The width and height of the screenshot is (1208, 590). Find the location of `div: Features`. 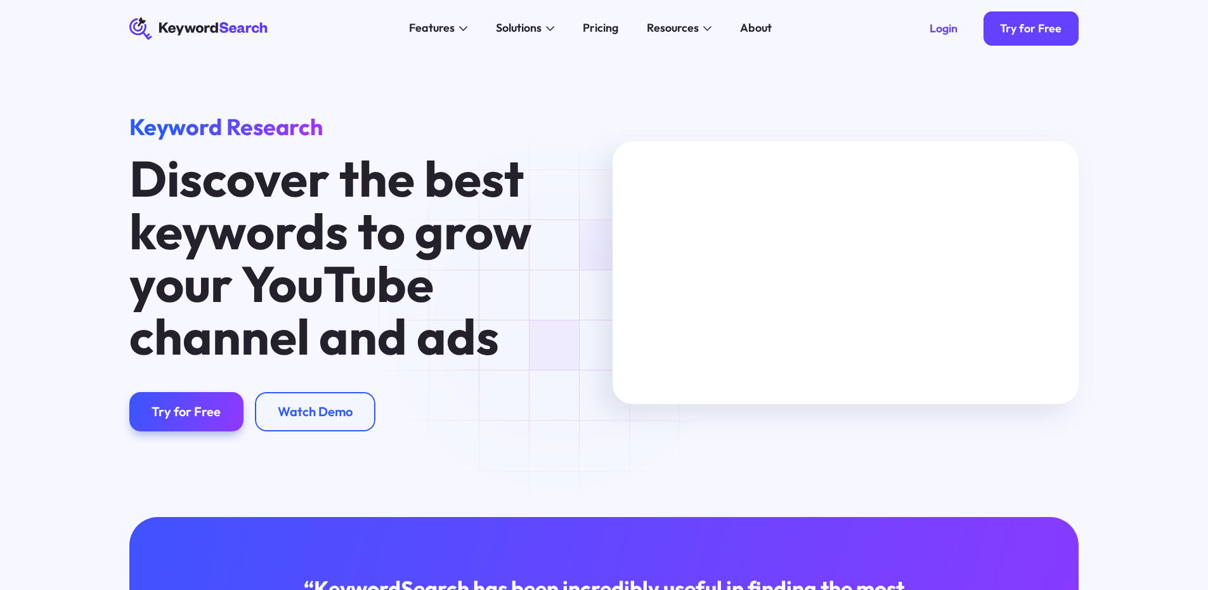

div: Features is located at coordinates (432, 28).